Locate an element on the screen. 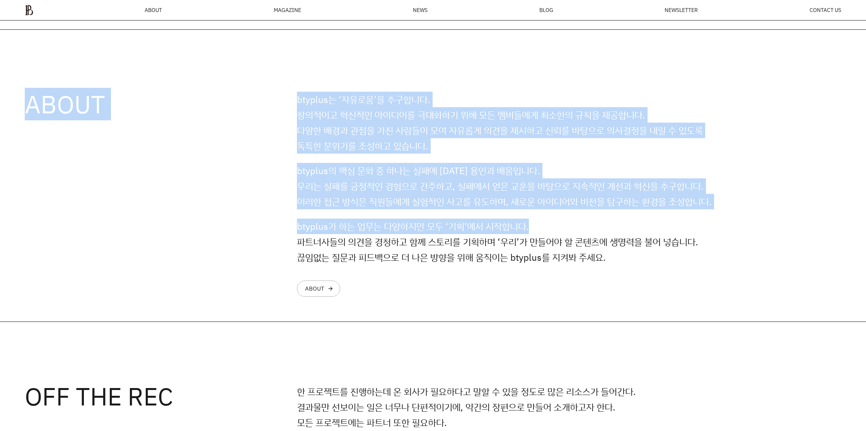 This screenshot has width=866, height=431. img: ba379d5522eb3.png is located at coordinates (29, 10).